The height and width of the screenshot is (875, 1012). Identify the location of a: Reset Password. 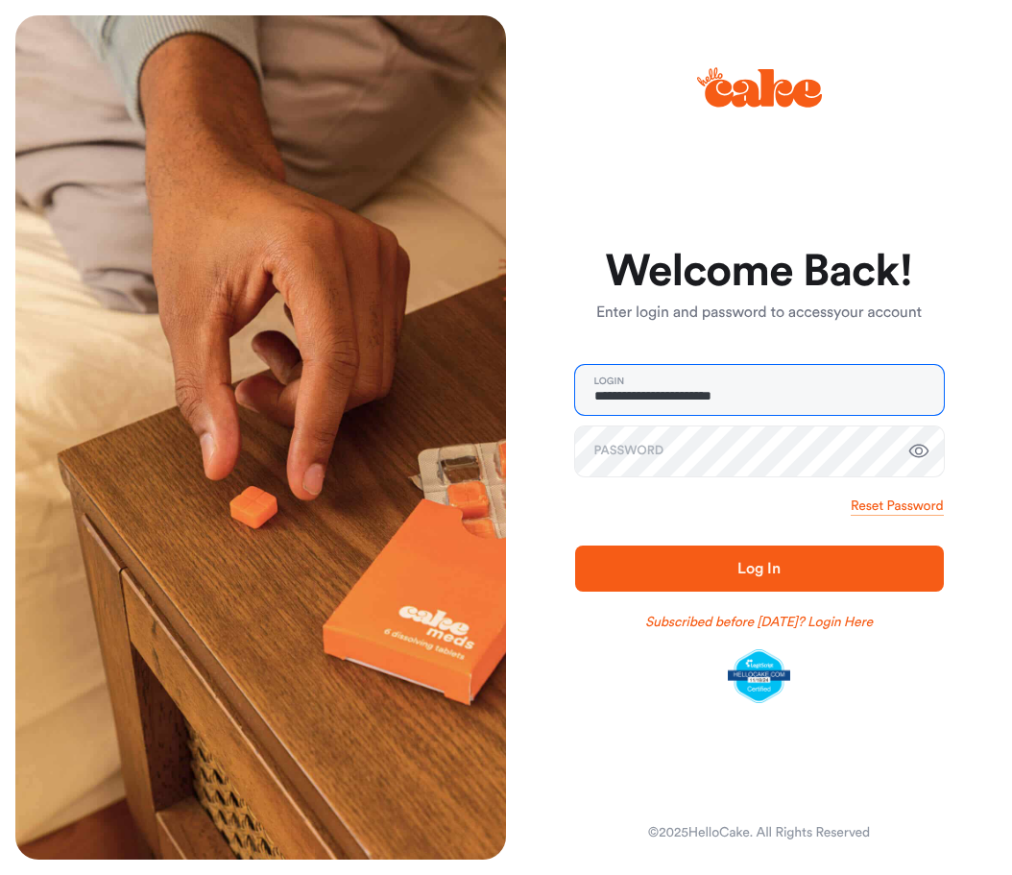
(897, 506).